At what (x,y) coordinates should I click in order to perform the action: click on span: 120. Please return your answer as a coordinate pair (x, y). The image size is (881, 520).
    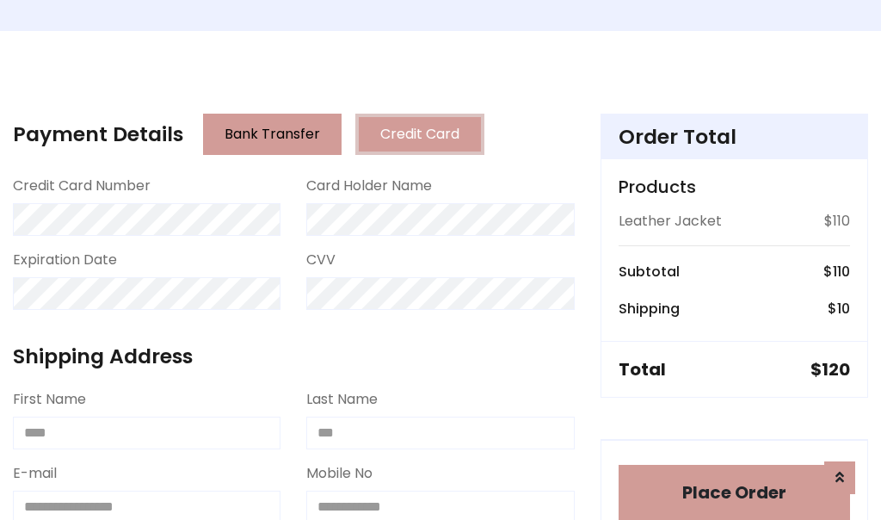
    Looking at the image, I should click on (836, 369).